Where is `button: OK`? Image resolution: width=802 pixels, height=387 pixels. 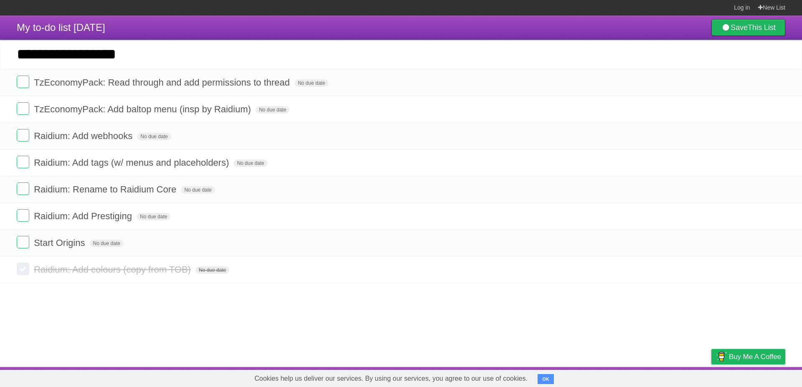 button: OK is located at coordinates (546, 379).